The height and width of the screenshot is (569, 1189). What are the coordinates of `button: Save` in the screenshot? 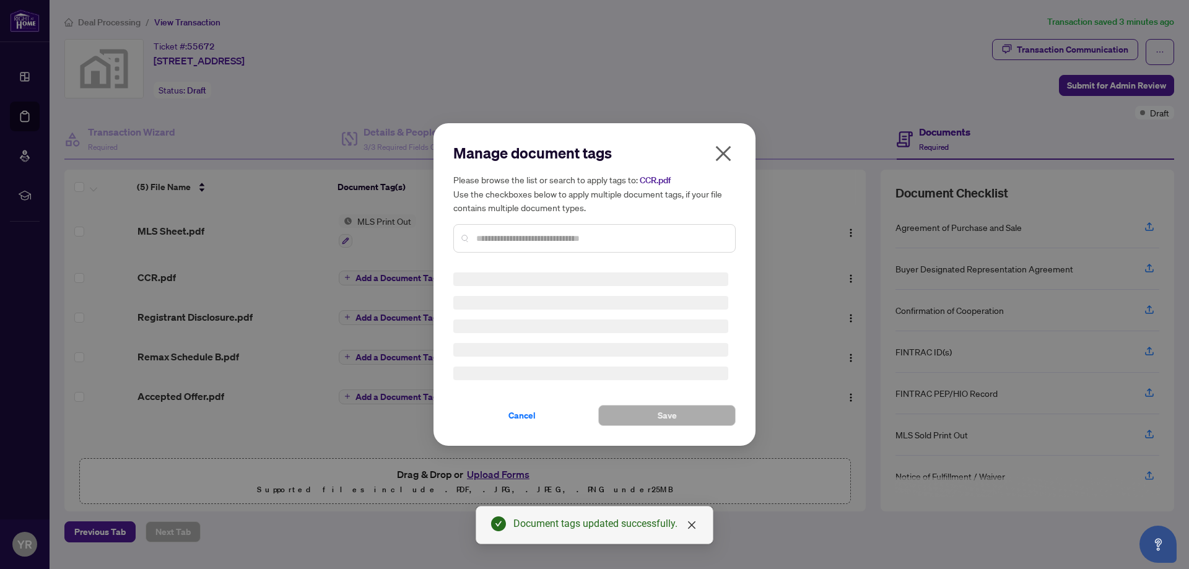 It's located at (667, 416).